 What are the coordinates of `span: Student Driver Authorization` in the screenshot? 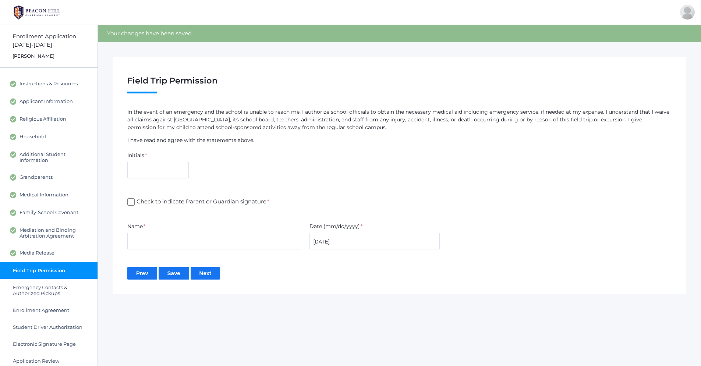 It's located at (47, 327).